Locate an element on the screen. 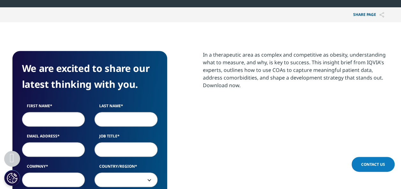  label: Email Address is located at coordinates (54, 138).